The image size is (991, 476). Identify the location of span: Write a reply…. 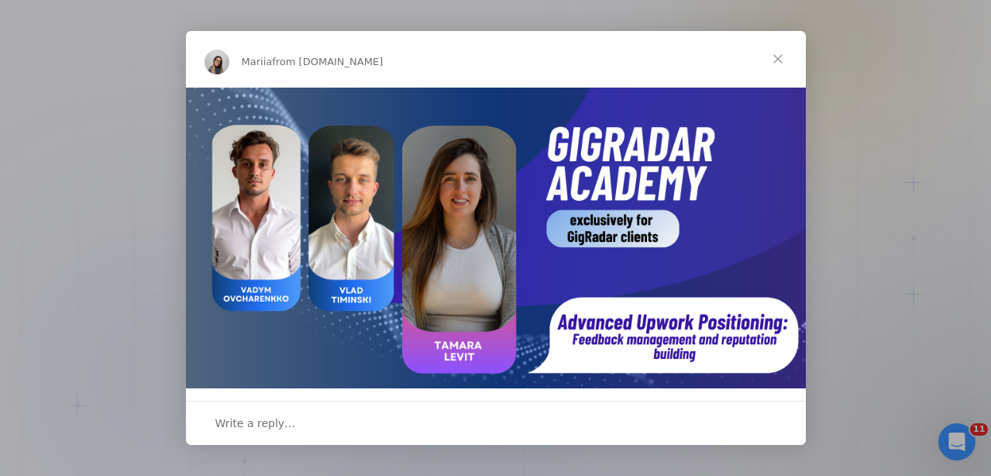
(256, 423).